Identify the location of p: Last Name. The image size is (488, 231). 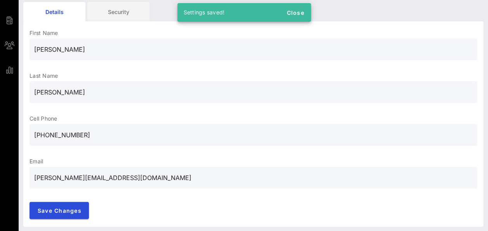
(253, 76).